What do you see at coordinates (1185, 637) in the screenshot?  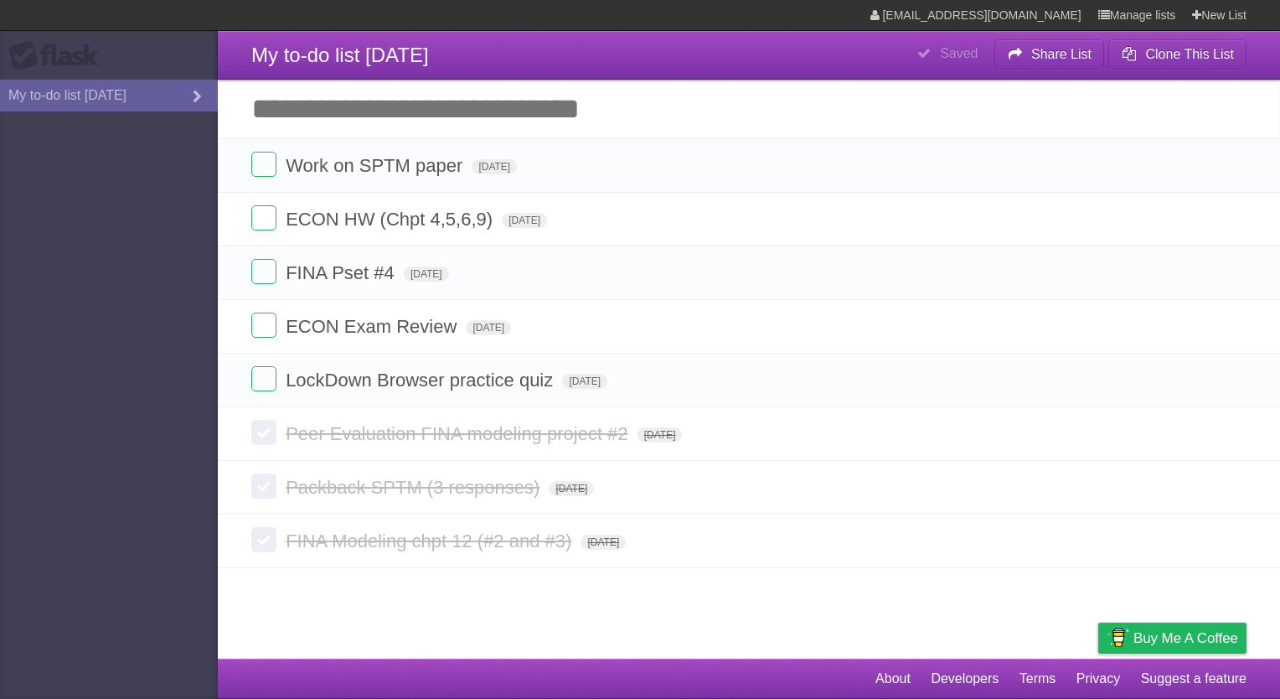 I see `span: Buy me a coffee` at bounding box center [1185, 637].